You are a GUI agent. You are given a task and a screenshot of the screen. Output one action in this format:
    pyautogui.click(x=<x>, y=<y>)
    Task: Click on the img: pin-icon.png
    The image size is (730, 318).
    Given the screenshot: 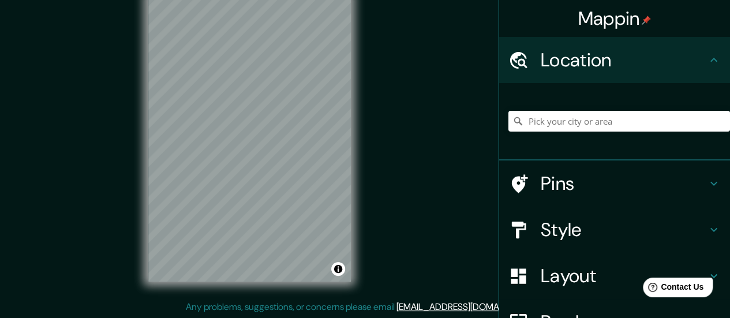 What is the action you would take?
    pyautogui.click(x=646, y=20)
    